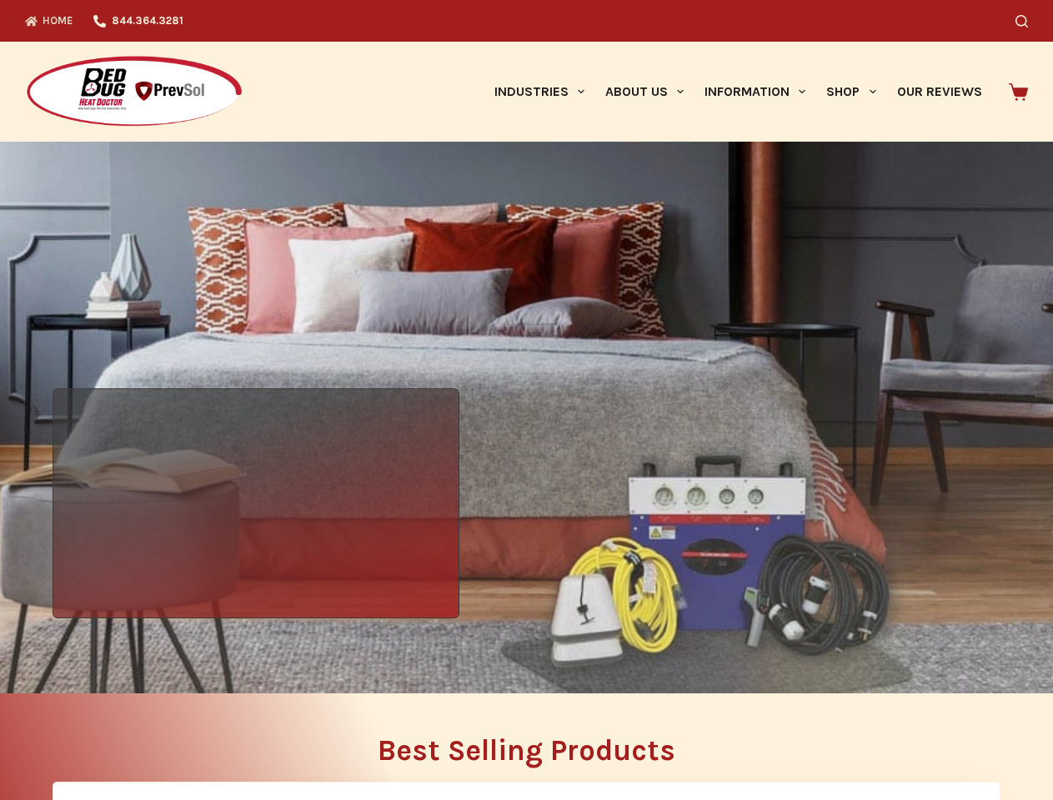 Image resolution: width=1053 pixels, height=800 pixels. I want to click on a: Information, so click(755, 92).